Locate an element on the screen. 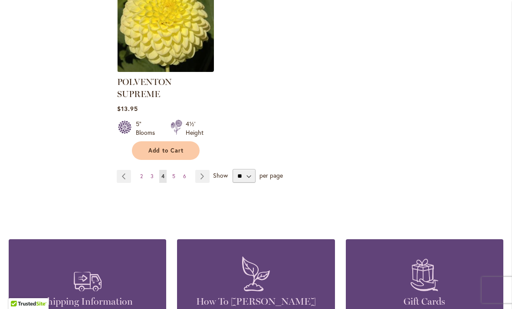  span: Add to Cart is located at coordinates (166, 150).